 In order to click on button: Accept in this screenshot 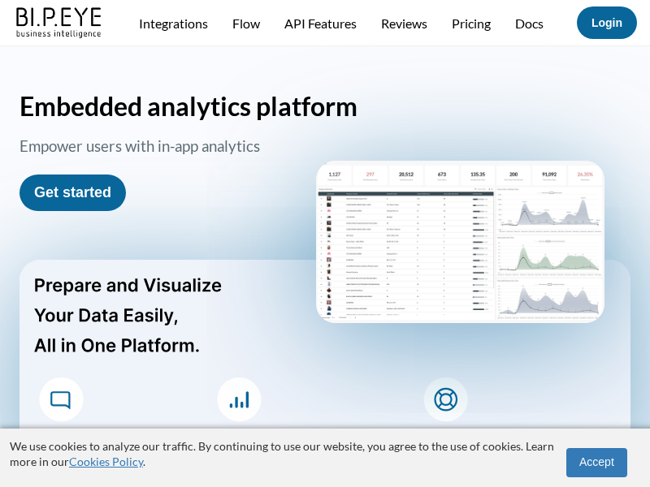, I will do `click(596, 463)`.